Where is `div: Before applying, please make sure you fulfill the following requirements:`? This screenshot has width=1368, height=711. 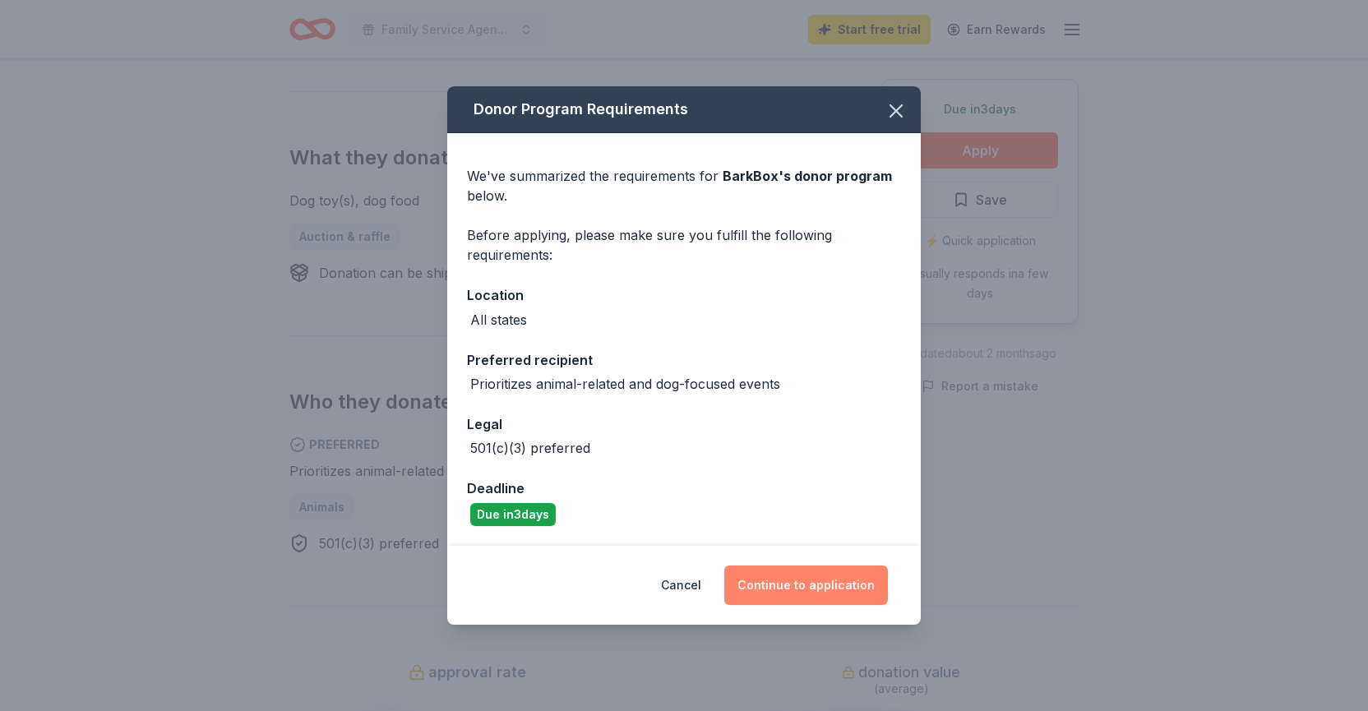
div: Before applying, please make sure you fulfill the following requirements: is located at coordinates (684, 245).